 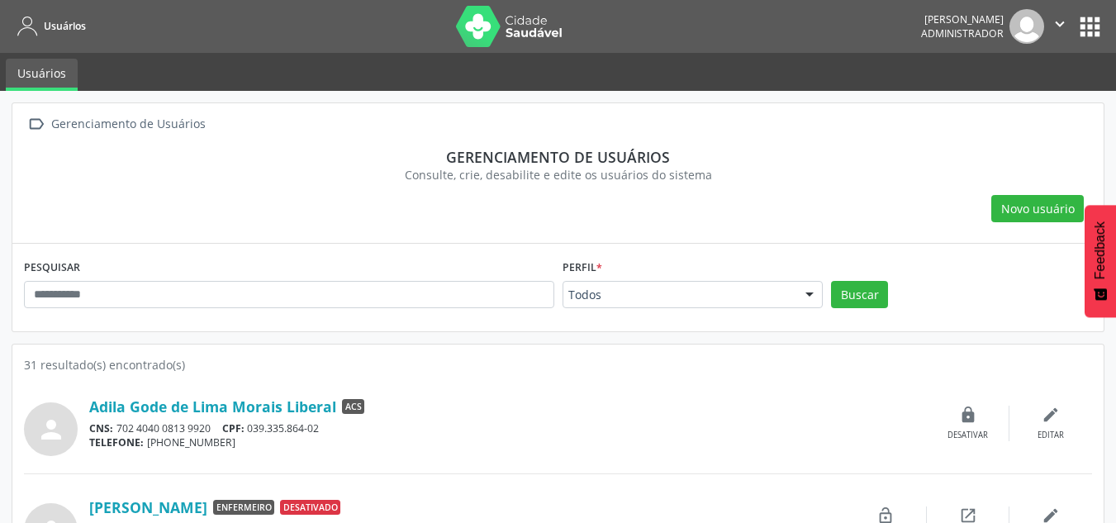 I want to click on img: img, so click(x=1027, y=26).